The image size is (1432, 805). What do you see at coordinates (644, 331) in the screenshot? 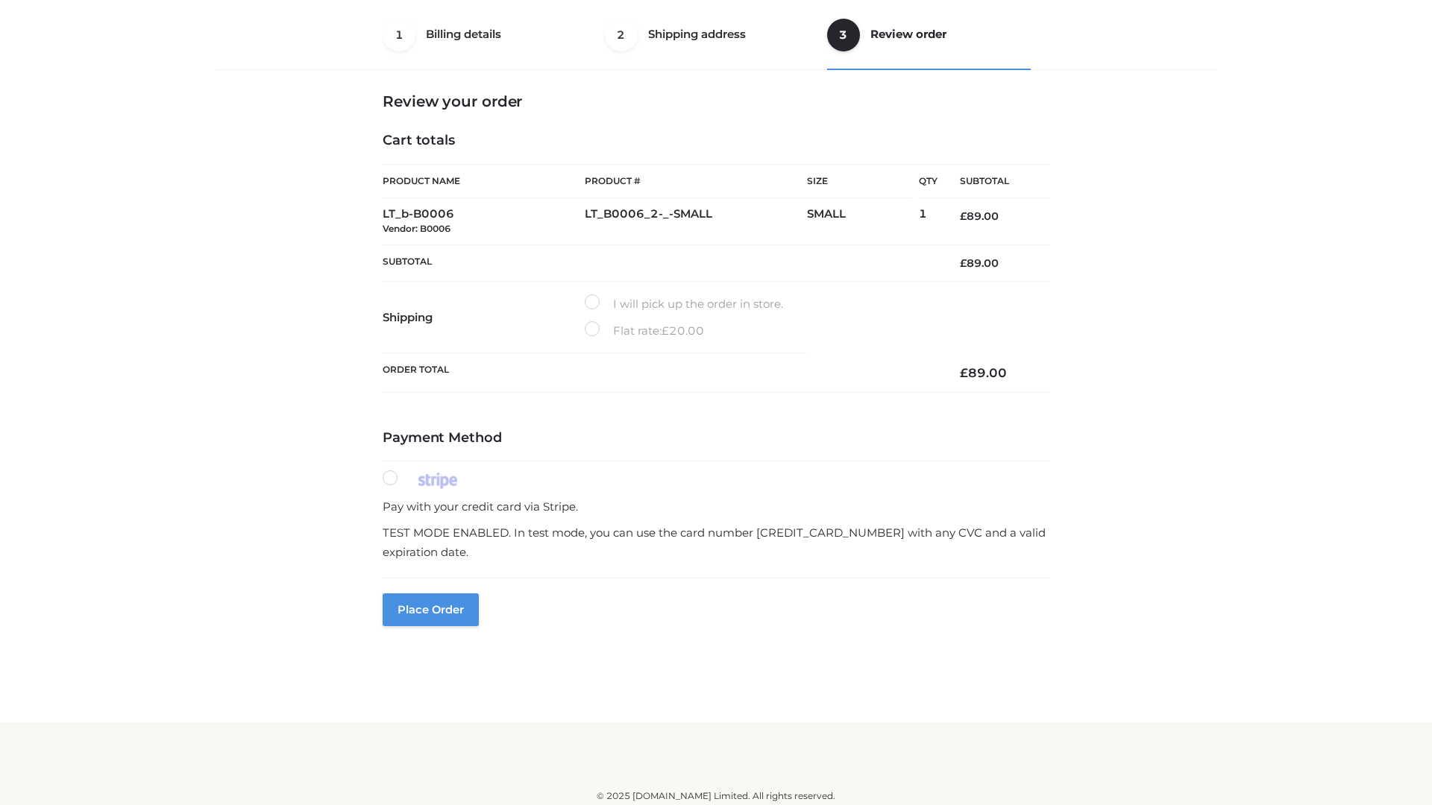
I see `label: Flat rate:` at bounding box center [644, 331].